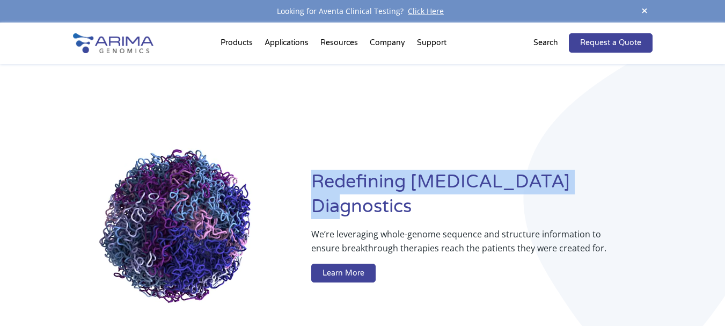 This screenshot has height=326, width=725. Describe the element at coordinates (698, 300) in the screenshot. I see `div: Chat Widget` at that location.